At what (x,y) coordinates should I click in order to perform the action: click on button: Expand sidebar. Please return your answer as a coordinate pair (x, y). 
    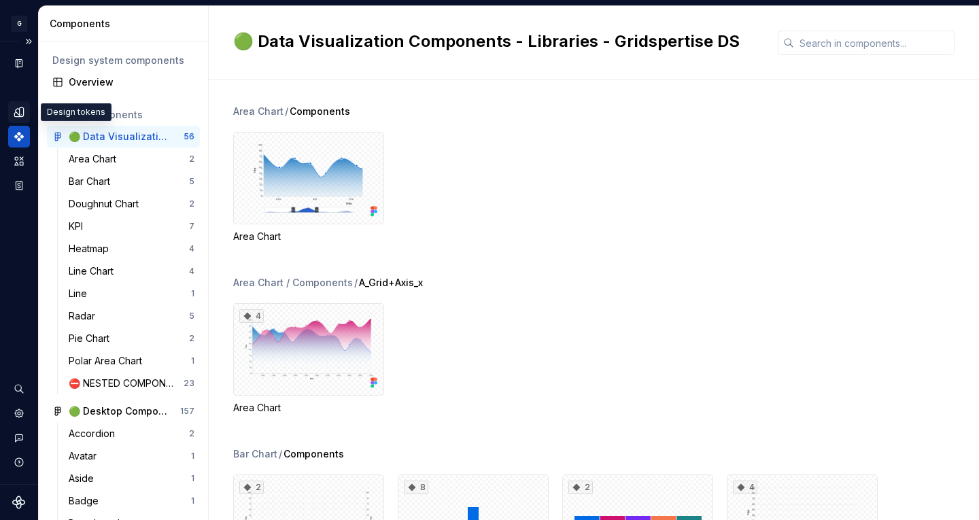
    Looking at the image, I should click on (29, 41).